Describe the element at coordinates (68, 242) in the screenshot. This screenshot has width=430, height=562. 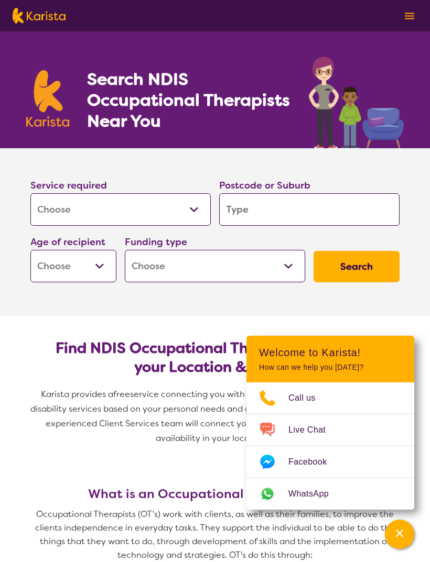
I see `label: Age of recipient` at that location.